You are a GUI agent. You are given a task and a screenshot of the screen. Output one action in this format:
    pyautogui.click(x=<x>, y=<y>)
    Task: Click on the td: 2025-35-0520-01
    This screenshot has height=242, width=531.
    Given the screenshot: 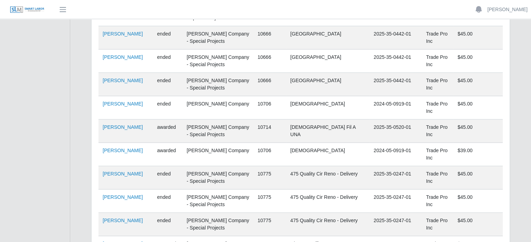 What is the action you would take?
    pyautogui.click(x=395, y=131)
    